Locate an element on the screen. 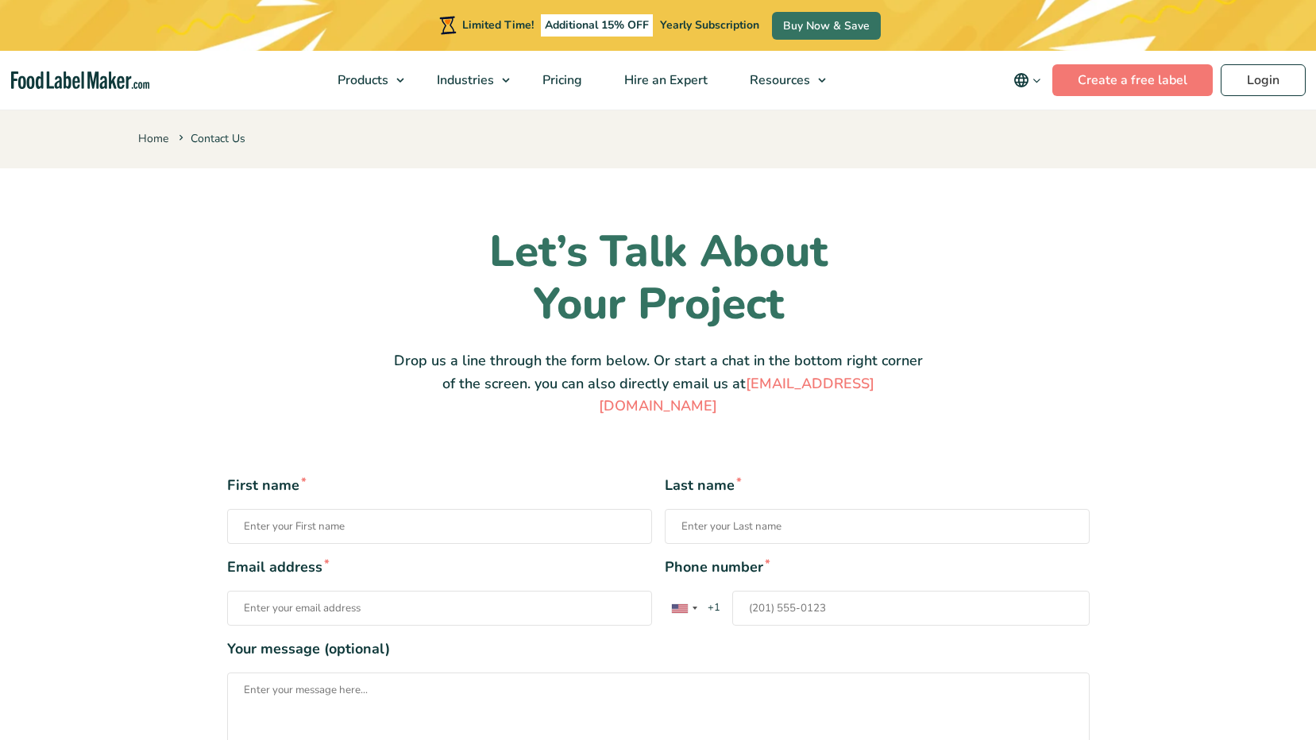  a: Login is located at coordinates (1262, 80).